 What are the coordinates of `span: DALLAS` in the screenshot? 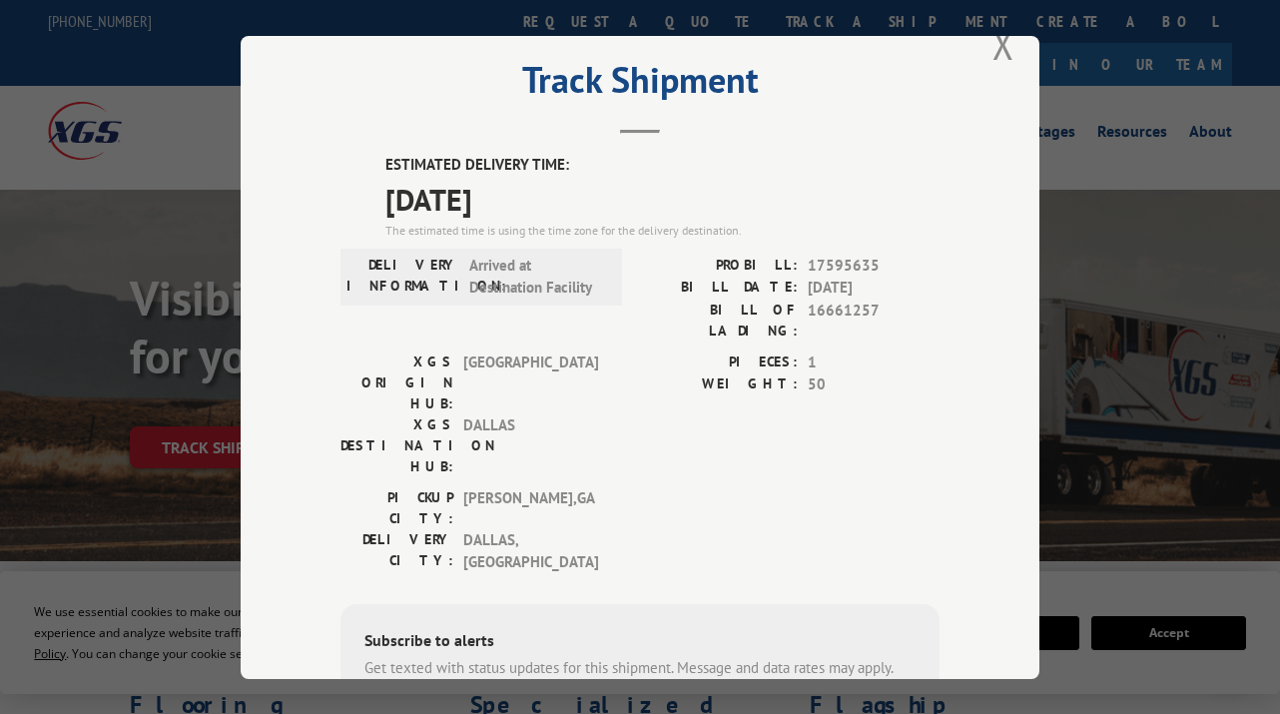 It's located at (530, 444).